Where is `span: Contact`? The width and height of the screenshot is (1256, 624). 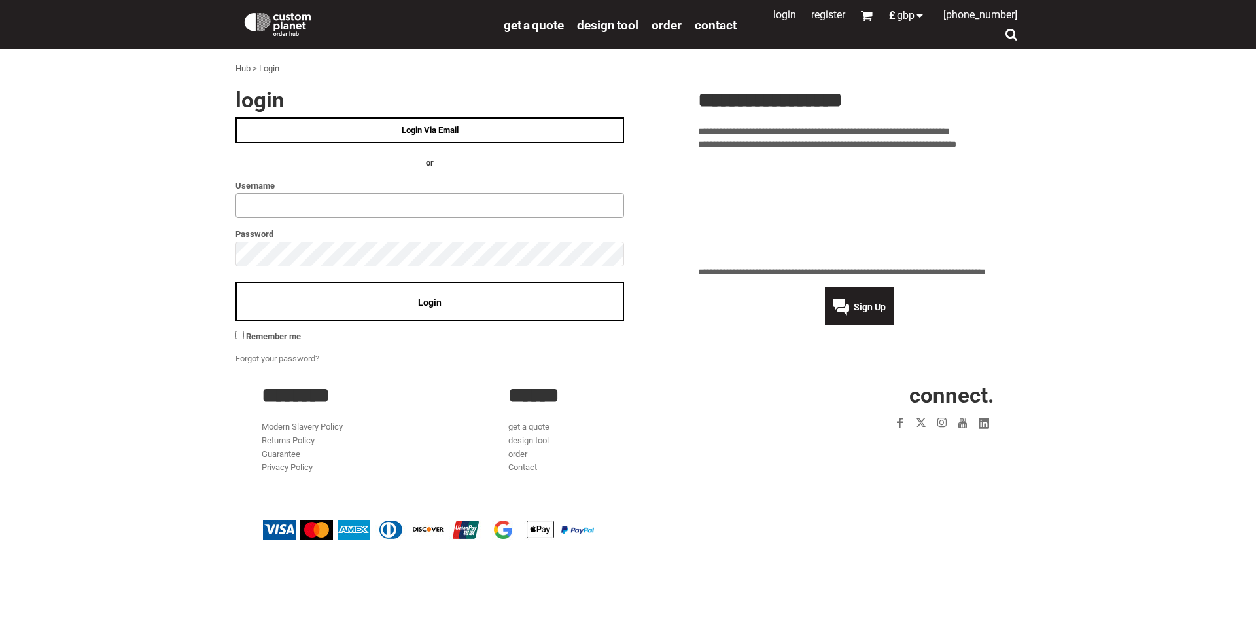
span: Contact is located at coordinates (716, 25).